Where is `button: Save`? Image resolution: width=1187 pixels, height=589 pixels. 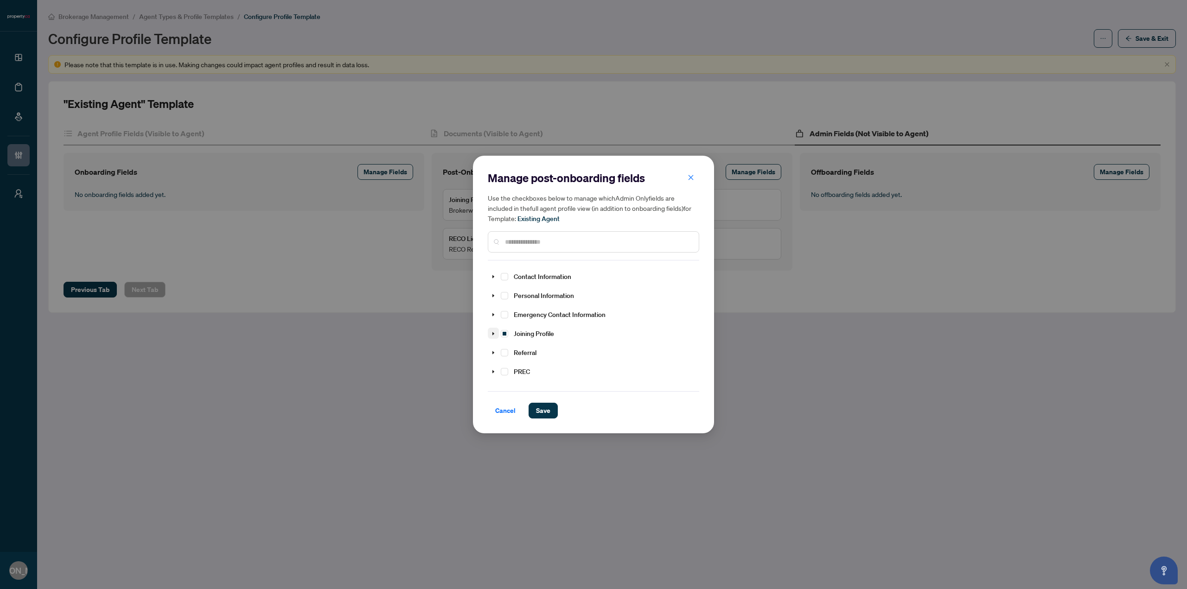
button: Save is located at coordinates (543, 411).